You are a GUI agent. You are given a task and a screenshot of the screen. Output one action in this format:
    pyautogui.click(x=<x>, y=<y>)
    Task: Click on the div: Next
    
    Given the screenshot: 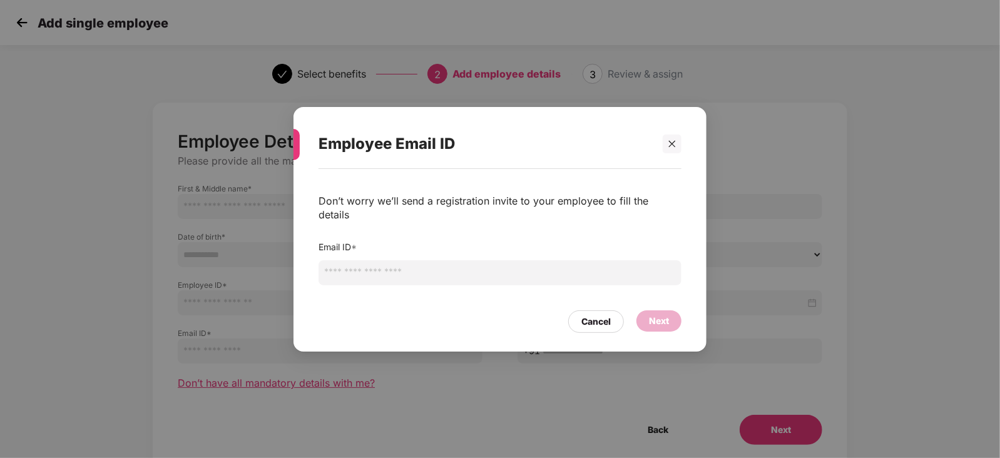 What is the action you would take?
    pyautogui.click(x=659, y=320)
    